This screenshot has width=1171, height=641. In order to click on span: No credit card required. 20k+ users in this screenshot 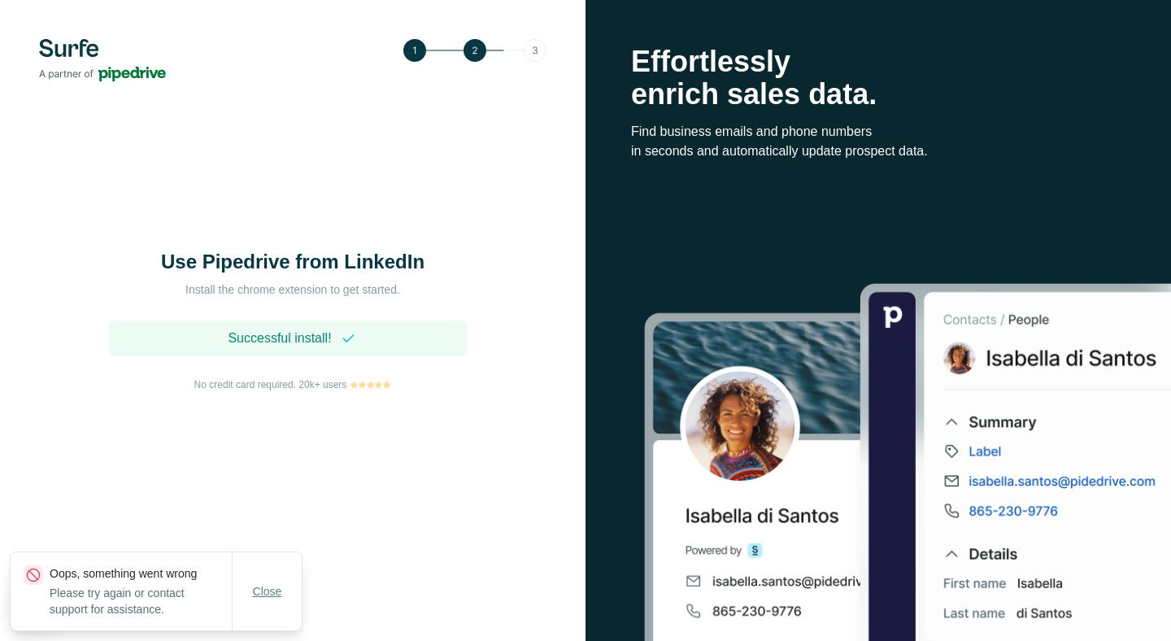, I will do `click(271, 385)`.